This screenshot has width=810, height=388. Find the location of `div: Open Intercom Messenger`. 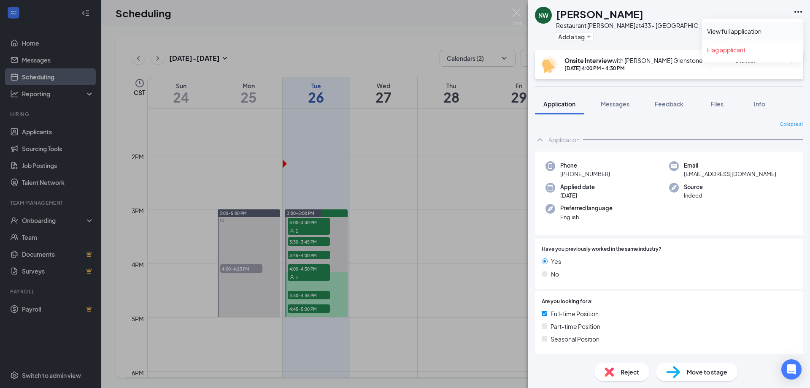

div: Open Intercom Messenger is located at coordinates (792, 369).